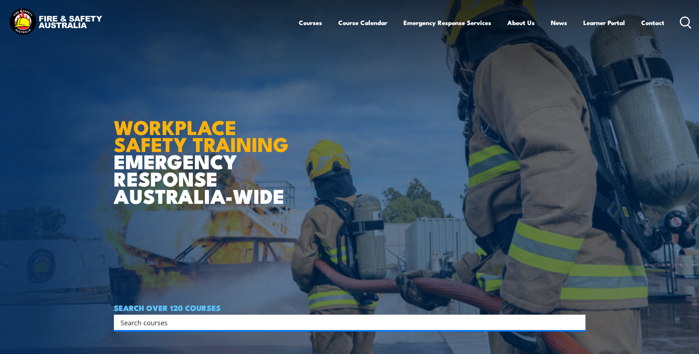 Image resolution: width=699 pixels, height=354 pixels. What do you see at coordinates (447, 22) in the screenshot?
I see `a: Emergency Response Services` at bounding box center [447, 22].